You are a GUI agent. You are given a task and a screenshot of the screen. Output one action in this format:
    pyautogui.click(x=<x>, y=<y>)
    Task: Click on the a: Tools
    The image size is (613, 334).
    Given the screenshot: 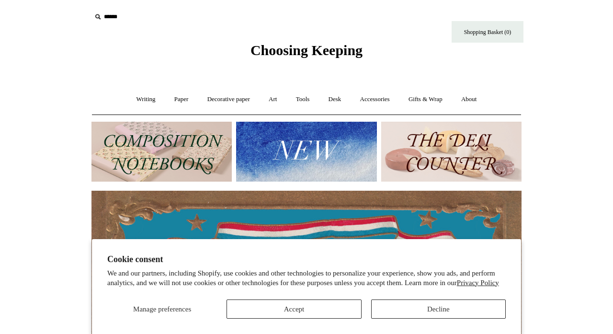 What is the action you would take?
    pyautogui.click(x=303, y=99)
    